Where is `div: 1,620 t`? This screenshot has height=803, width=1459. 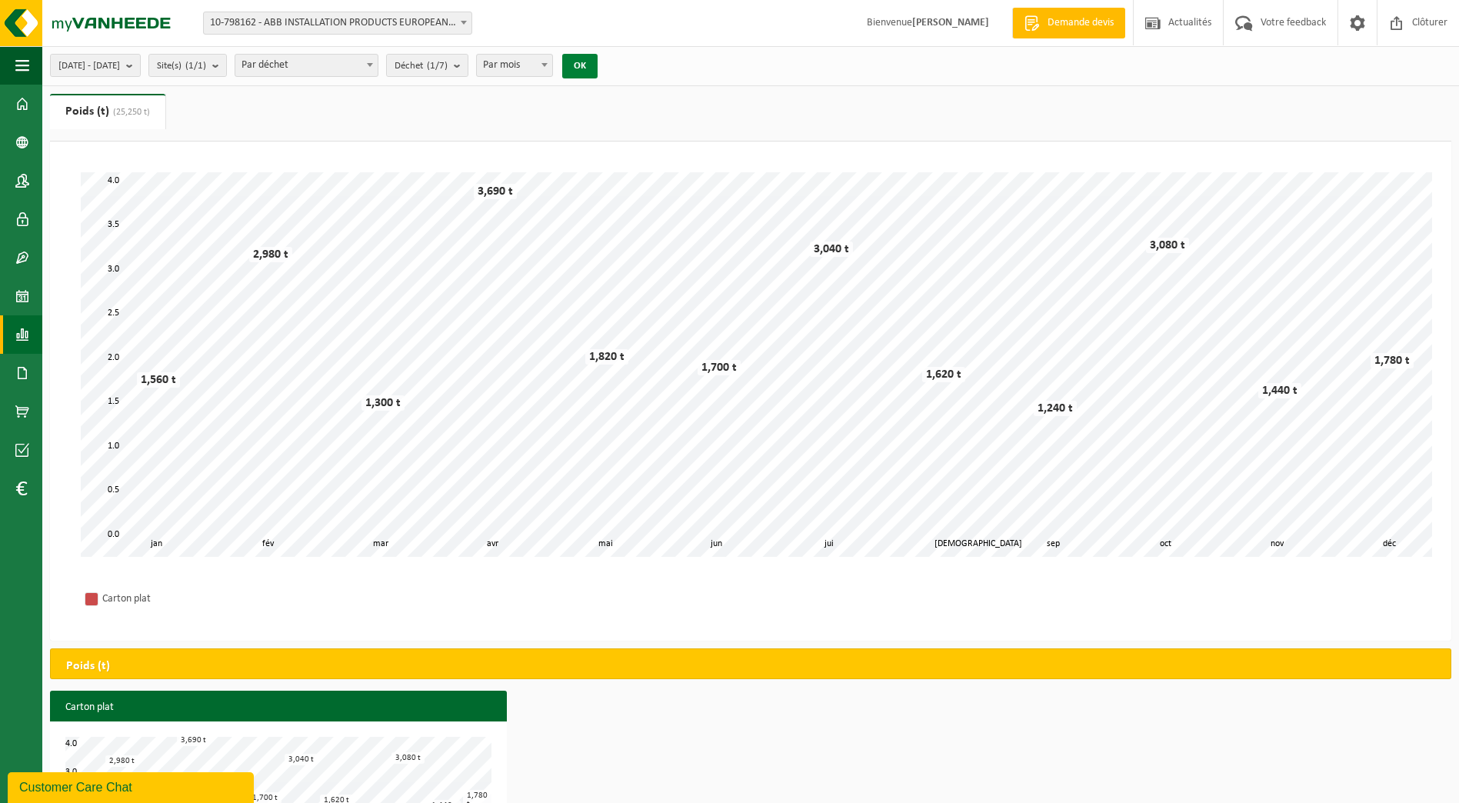
div: 1,620 t is located at coordinates (943, 374).